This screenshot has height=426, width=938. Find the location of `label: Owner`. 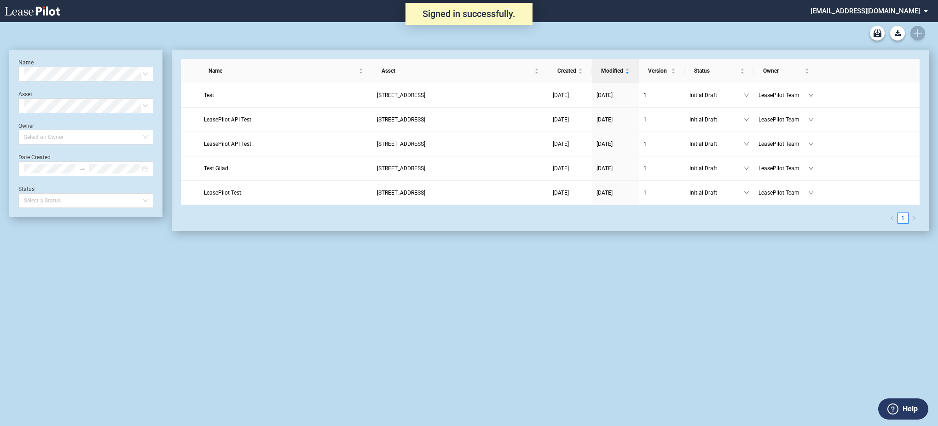

label: Owner is located at coordinates (26, 126).